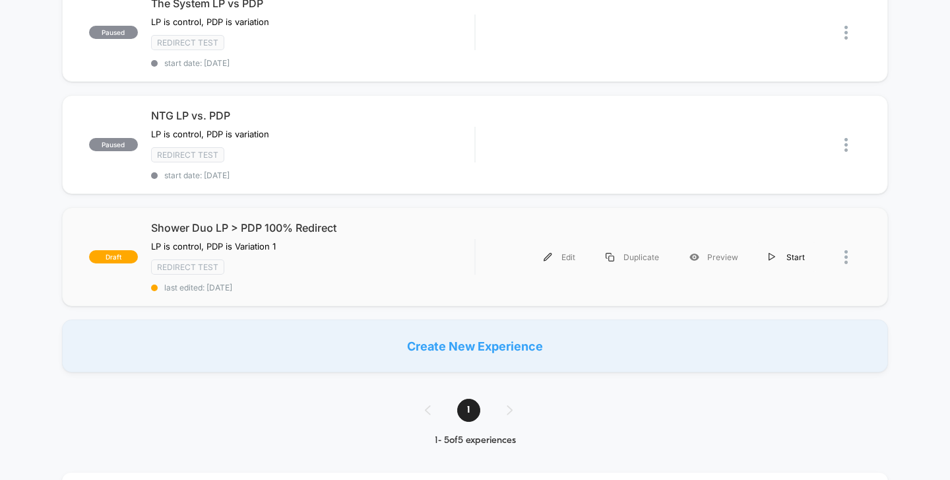 This screenshot has height=480, width=950. I want to click on div: 1 - 5 of 5 experiences, so click(475, 440).